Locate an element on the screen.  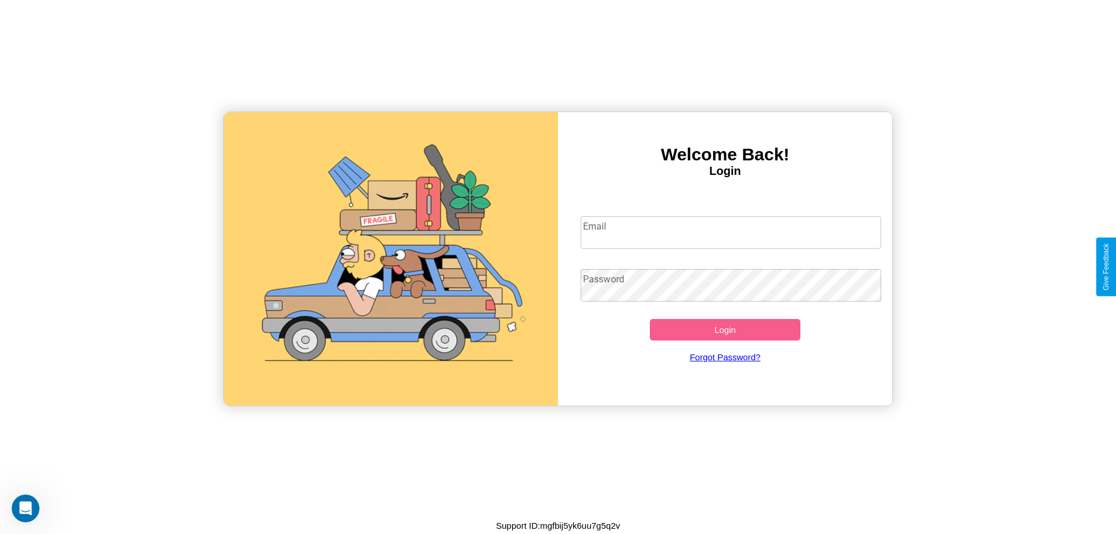
div: Give Feedback is located at coordinates (1106, 267).